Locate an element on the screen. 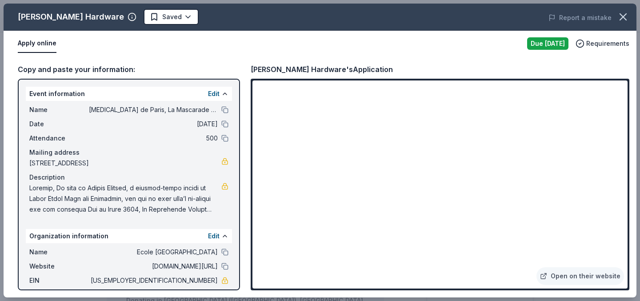  div: Organization information is located at coordinates (129, 236).